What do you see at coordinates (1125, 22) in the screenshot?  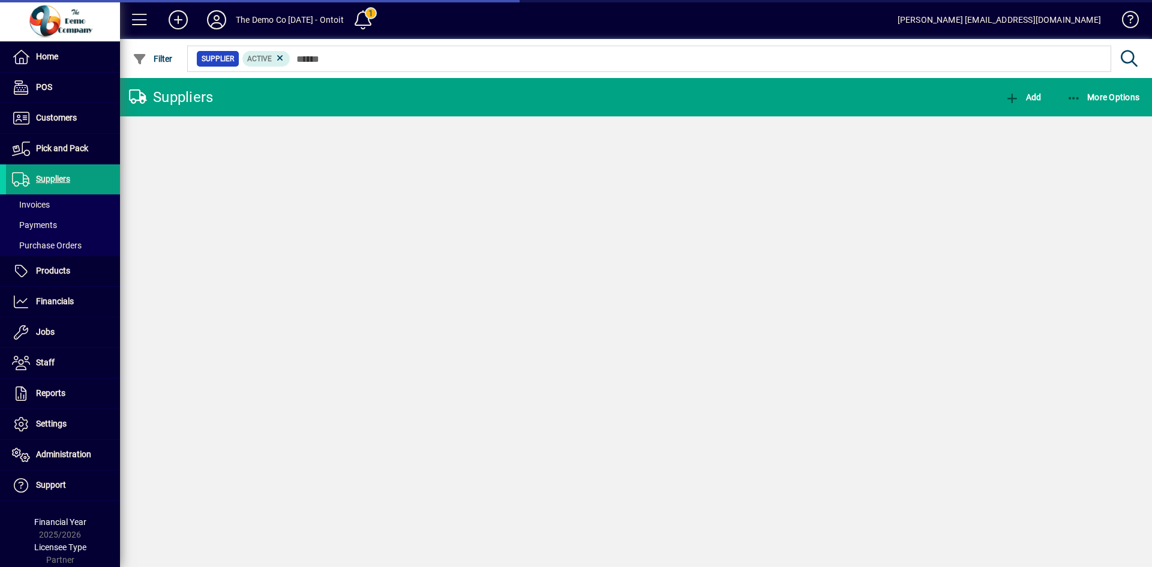 I see `a: Knowledge Base` at bounding box center [1125, 22].